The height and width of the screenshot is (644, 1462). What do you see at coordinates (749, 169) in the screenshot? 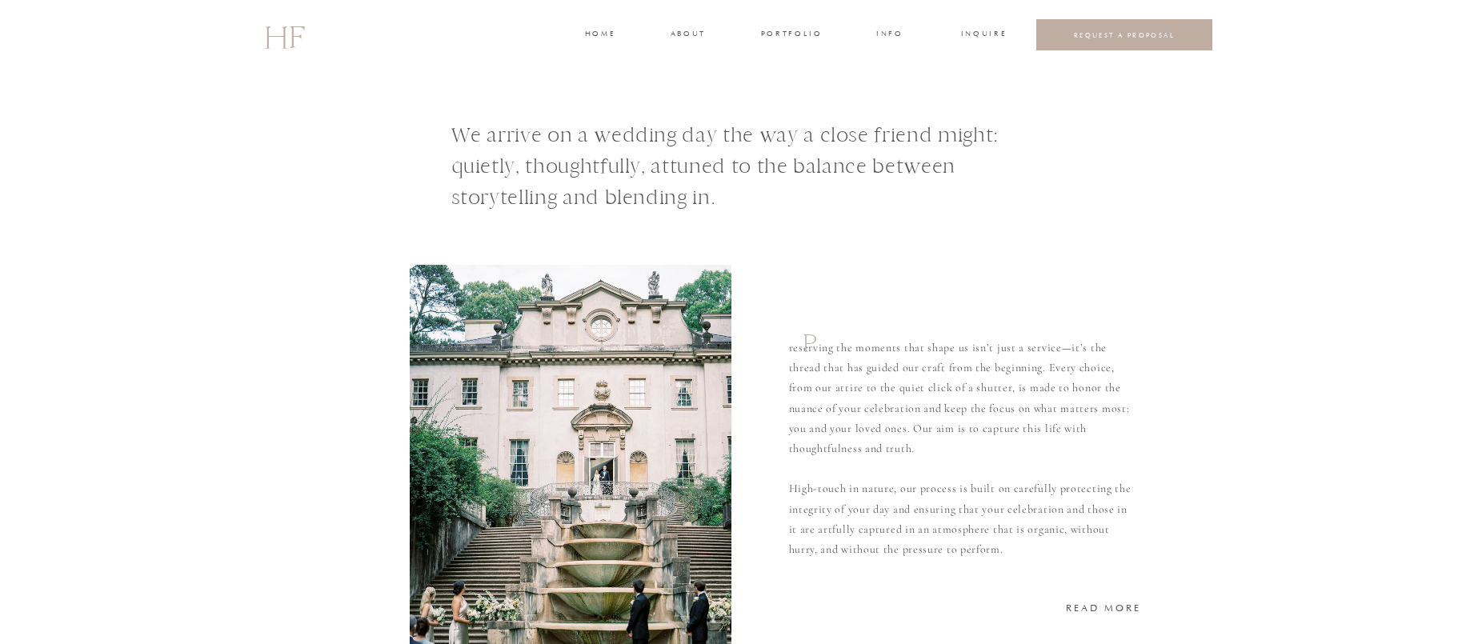
I see `h1: We arrive on a wedding day the way a close friend might: quietly, thoughtfully, attuned to the ba...` at bounding box center [749, 169].